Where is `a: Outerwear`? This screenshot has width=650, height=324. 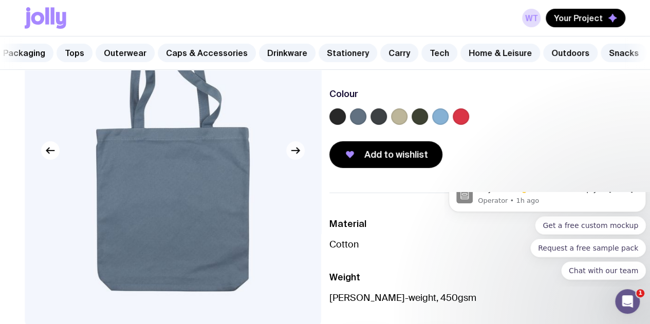 a: Outerwear is located at coordinates (125, 53).